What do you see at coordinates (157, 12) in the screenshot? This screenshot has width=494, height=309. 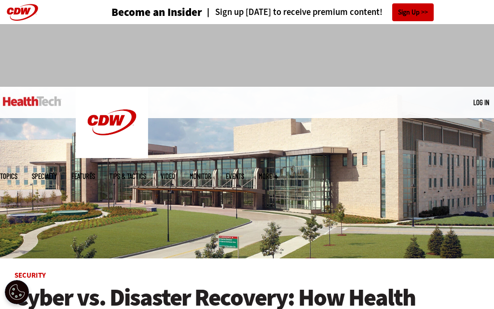 I see `a: Become an Insider` at bounding box center [157, 12].